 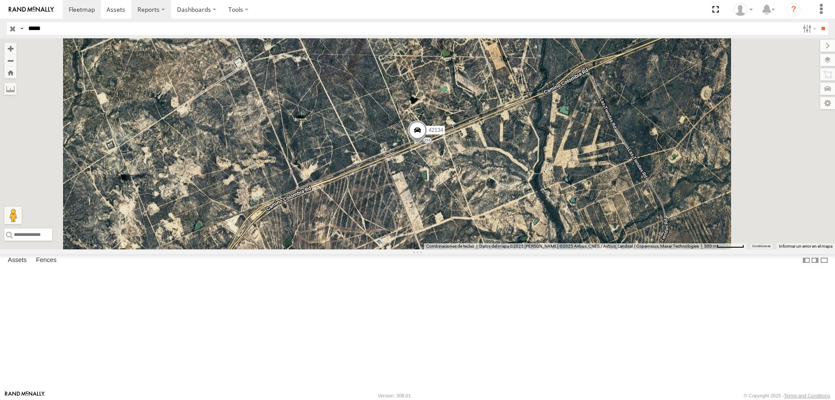 What do you see at coordinates (806, 246) in the screenshot?
I see `a: Informar un error en el mapa` at bounding box center [806, 246].